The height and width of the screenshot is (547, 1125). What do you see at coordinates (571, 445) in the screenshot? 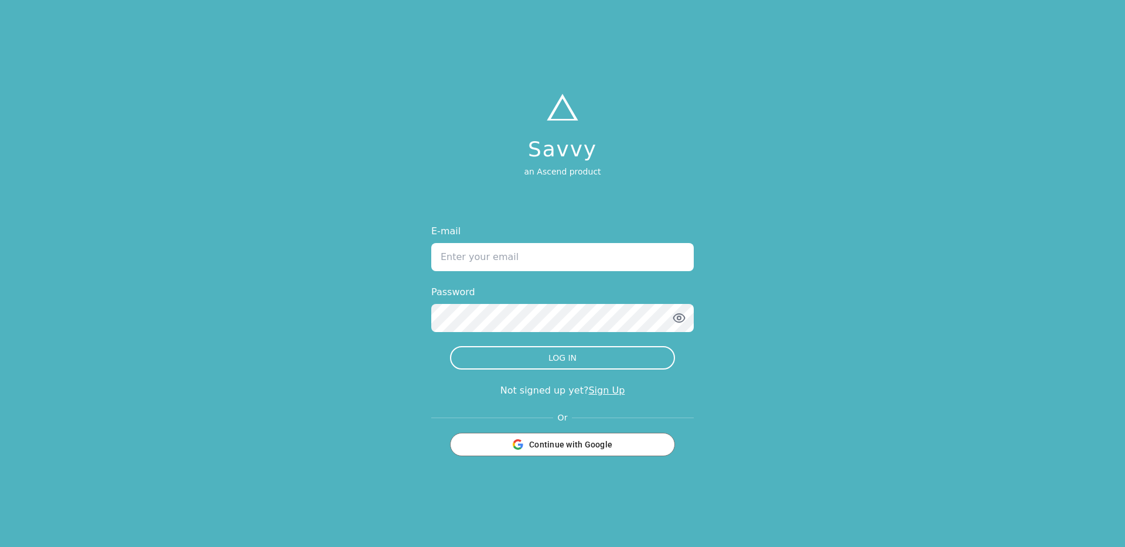
I see `span: Continue with Google` at bounding box center [571, 445].